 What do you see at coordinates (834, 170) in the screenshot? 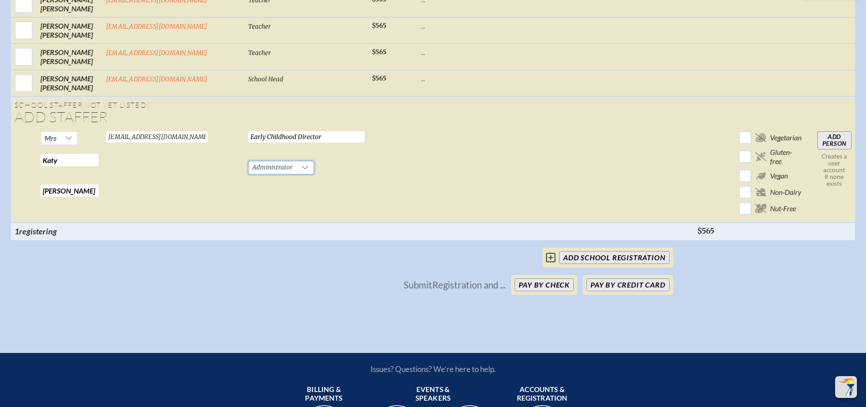
I see `p: Creates a user account if none exists` at bounding box center [834, 170].